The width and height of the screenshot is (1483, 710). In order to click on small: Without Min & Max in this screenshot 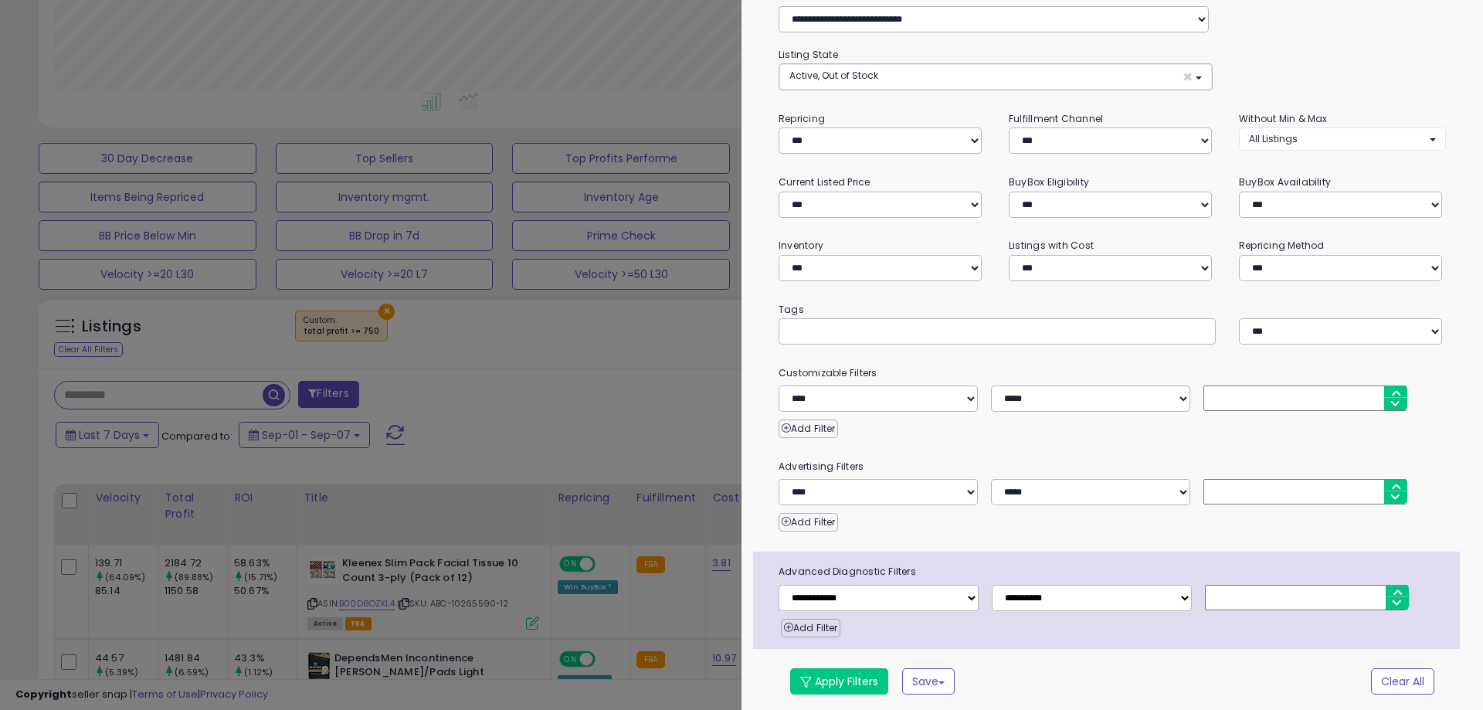, I will do `click(1283, 118)`.